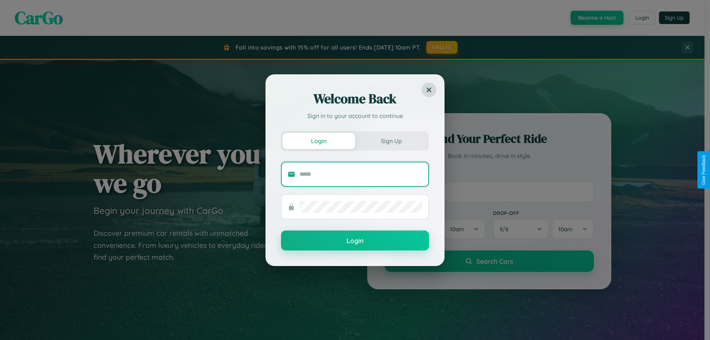 The image size is (710, 340). What do you see at coordinates (391, 141) in the screenshot?
I see `button: Sign Up` at bounding box center [391, 141].